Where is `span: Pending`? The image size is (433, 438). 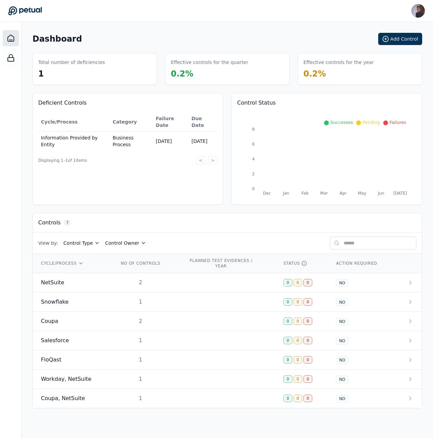
span: Pending is located at coordinates (371, 122).